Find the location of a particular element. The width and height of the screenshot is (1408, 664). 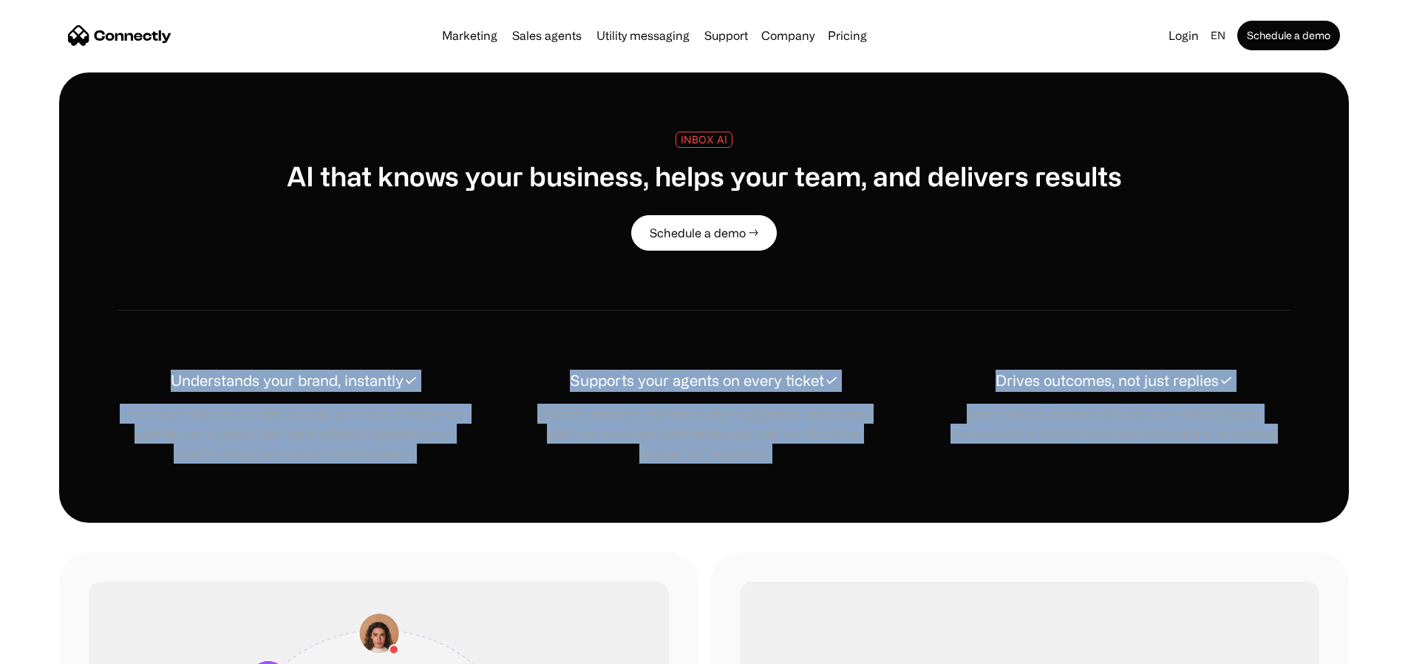

div: From your help center, past tickets, and tone of voice—our agents continuously learn and adapt to... is located at coordinates (293, 433).